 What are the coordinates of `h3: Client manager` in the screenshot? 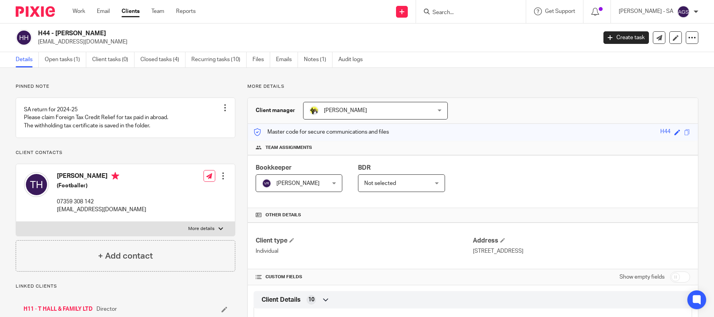 It's located at (275, 111).